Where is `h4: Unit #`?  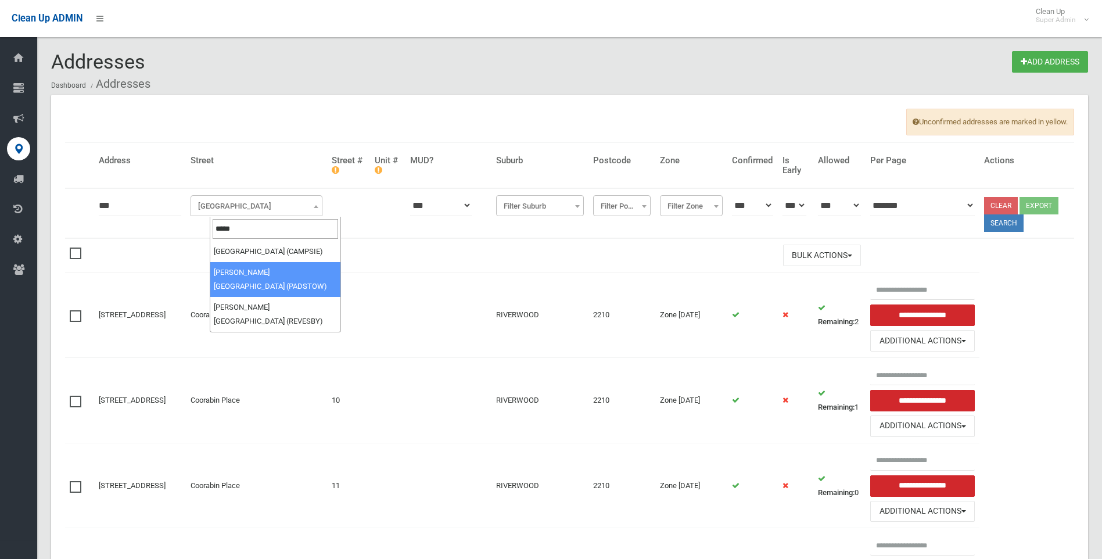
h4: Unit # is located at coordinates (387, 165).